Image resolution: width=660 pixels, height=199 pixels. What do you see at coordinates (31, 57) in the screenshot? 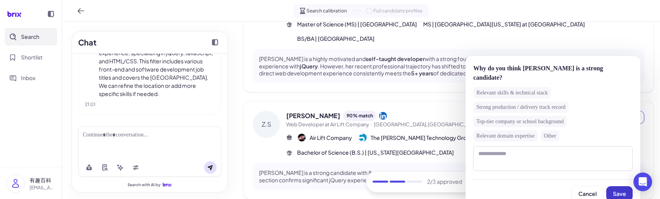
I see `button: Shortlist` at bounding box center [31, 57].